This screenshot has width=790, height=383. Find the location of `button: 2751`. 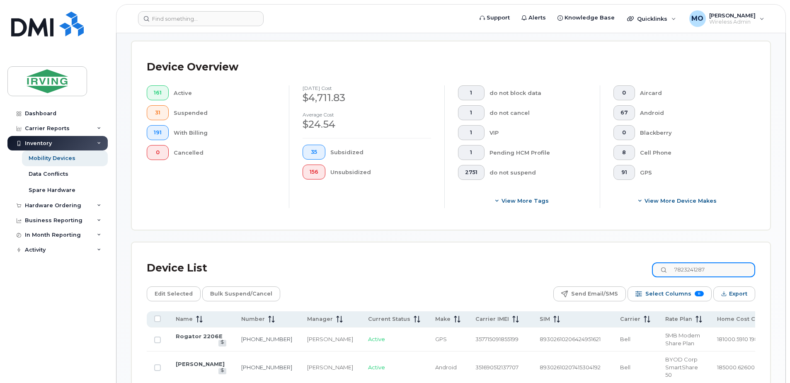

button: 2751 is located at coordinates (471, 173).